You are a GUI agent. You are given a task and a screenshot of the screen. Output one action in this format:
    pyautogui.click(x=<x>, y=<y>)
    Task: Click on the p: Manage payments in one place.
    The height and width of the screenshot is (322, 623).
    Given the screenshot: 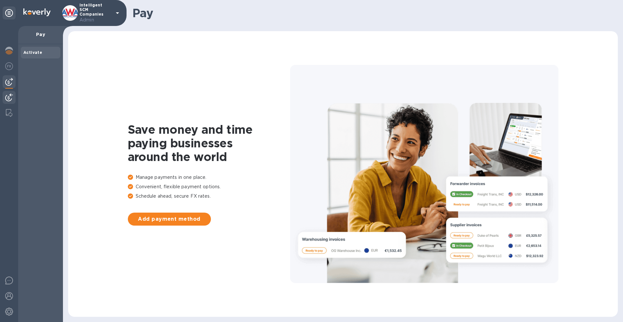 What is the action you would take?
    pyautogui.click(x=209, y=177)
    